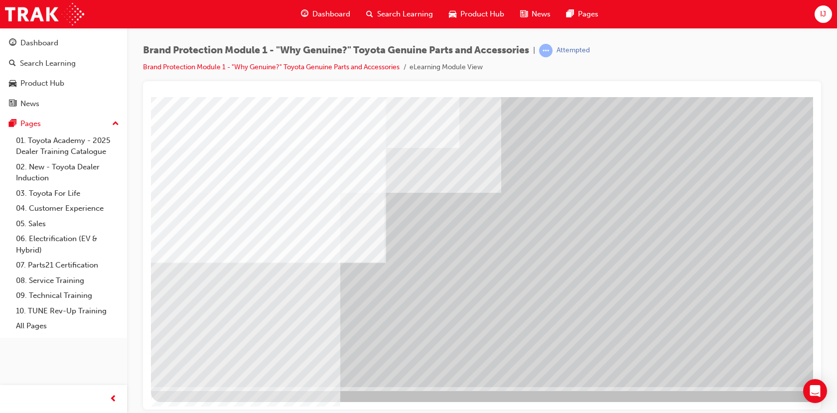 The height and width of the screenshot is (413, 837). Describe the element at coordinates (63, 73) in the screenshot. I see `button: DashboardSearch LearningProduct HubNews` at that location.